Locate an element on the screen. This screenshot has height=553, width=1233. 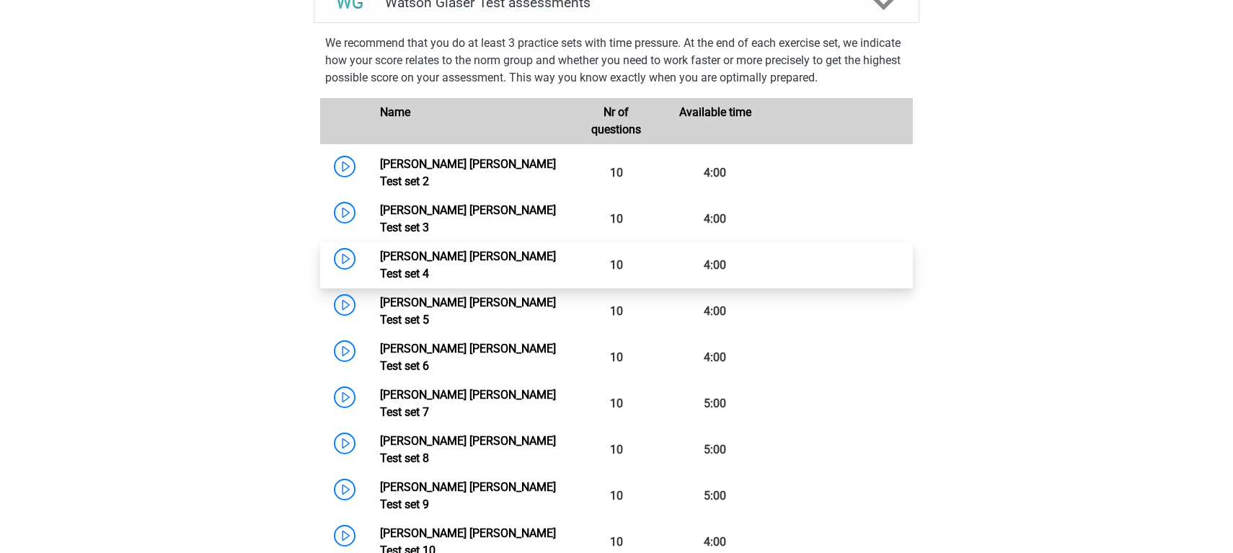
p: We recommend that you do at least 3 practice sets with time pressure. At the end of each exercise... is located at coordinates (616, 61).